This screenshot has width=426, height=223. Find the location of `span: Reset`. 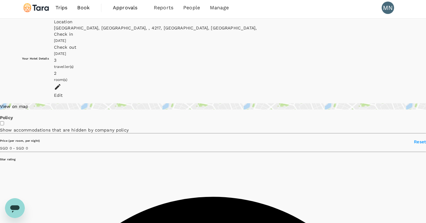

span: Reset is located at coordinates (420, 142).